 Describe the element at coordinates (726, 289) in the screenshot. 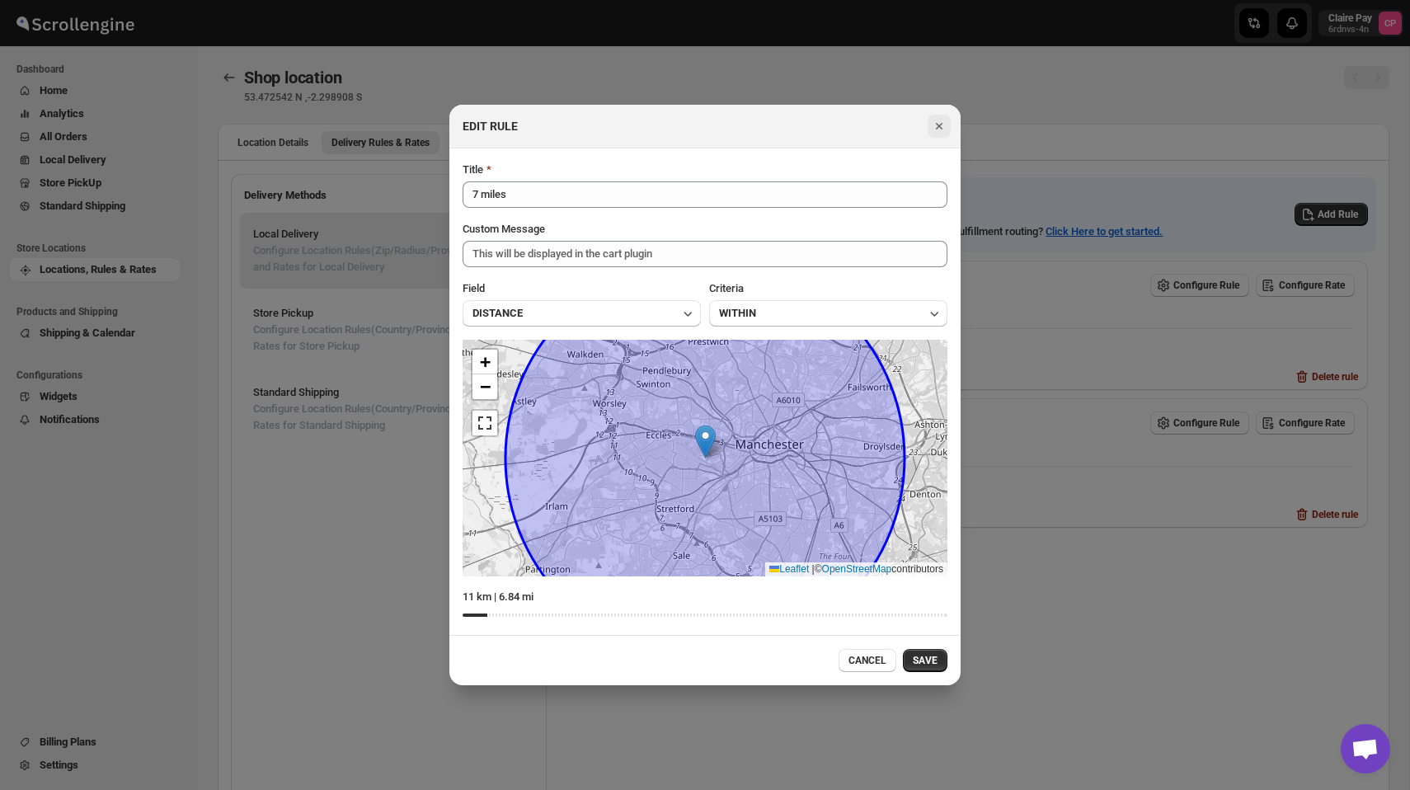

I see `p: Criteria` at that location.